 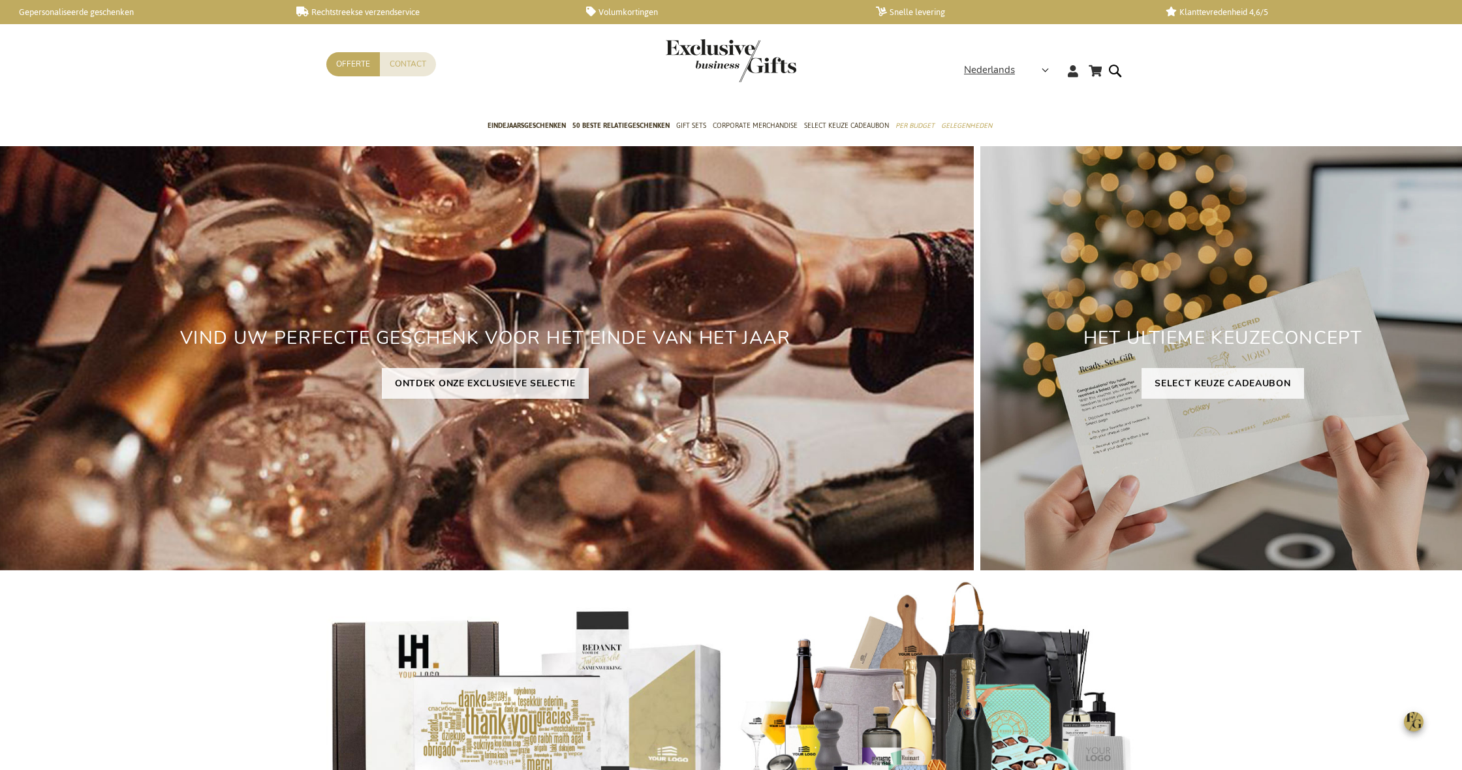 I want to click on a: Gepersonaliseerde geschenken, so click(x=141, y=12).